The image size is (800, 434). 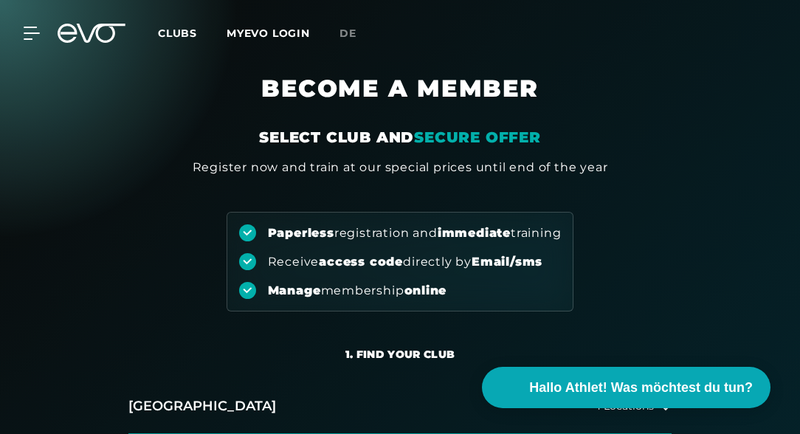 I want to click on strong: Manage, so click(x=294, y=290).